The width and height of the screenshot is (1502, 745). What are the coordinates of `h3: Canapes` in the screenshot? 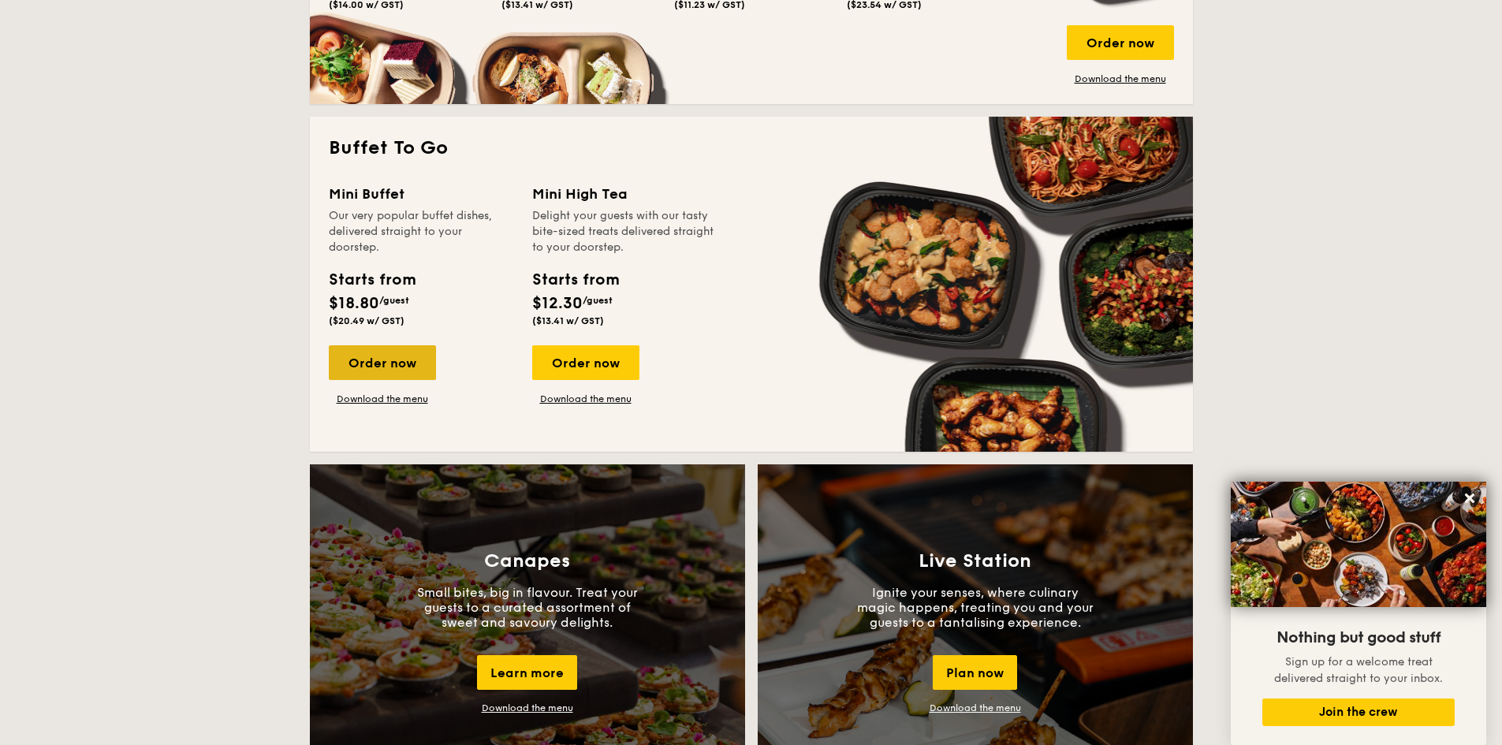 It's located at (527, 561).